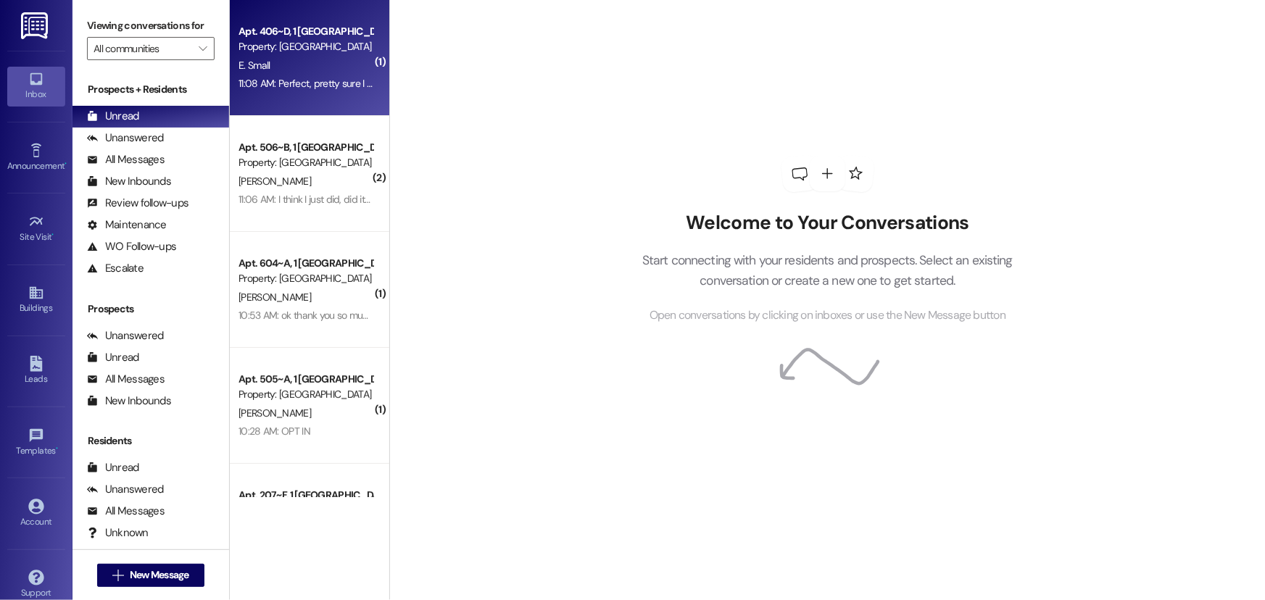  Describe the element at coordinates (142, 49) in the screenshot. I see `input: All communities` at that location.